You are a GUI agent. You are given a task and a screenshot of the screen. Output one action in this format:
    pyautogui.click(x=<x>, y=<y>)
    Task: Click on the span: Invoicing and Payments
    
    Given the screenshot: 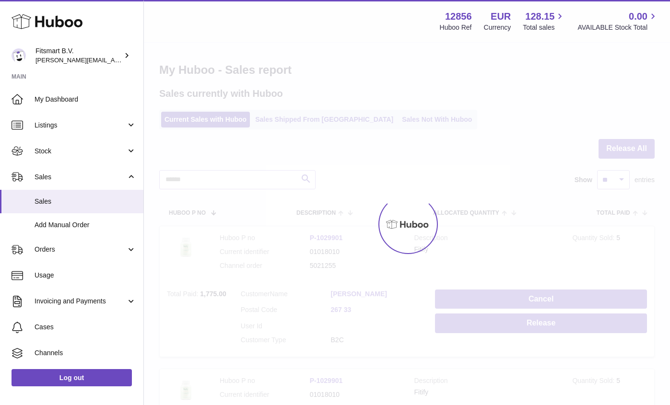 What is the action you would take?
    pyautogui.click(x=80, y=301)
    